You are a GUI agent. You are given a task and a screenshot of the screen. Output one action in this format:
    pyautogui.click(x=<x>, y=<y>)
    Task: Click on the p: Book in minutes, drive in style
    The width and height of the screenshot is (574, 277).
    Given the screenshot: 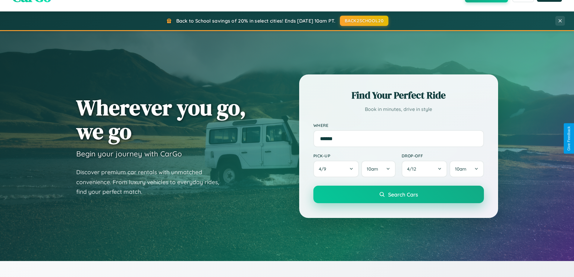 What is the action you would take?
    pyautogui.click(x=399, y=109)
    